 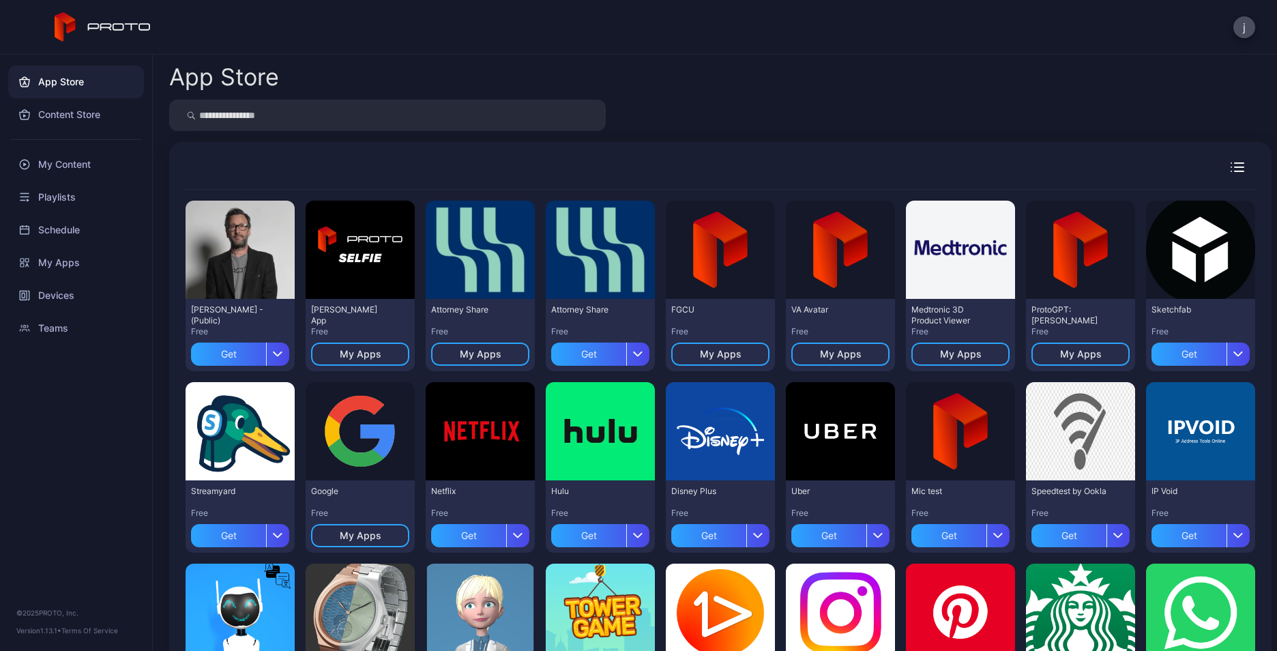 I want to click on div: Speedtest by Ookla, so click(x=1069, y=491).